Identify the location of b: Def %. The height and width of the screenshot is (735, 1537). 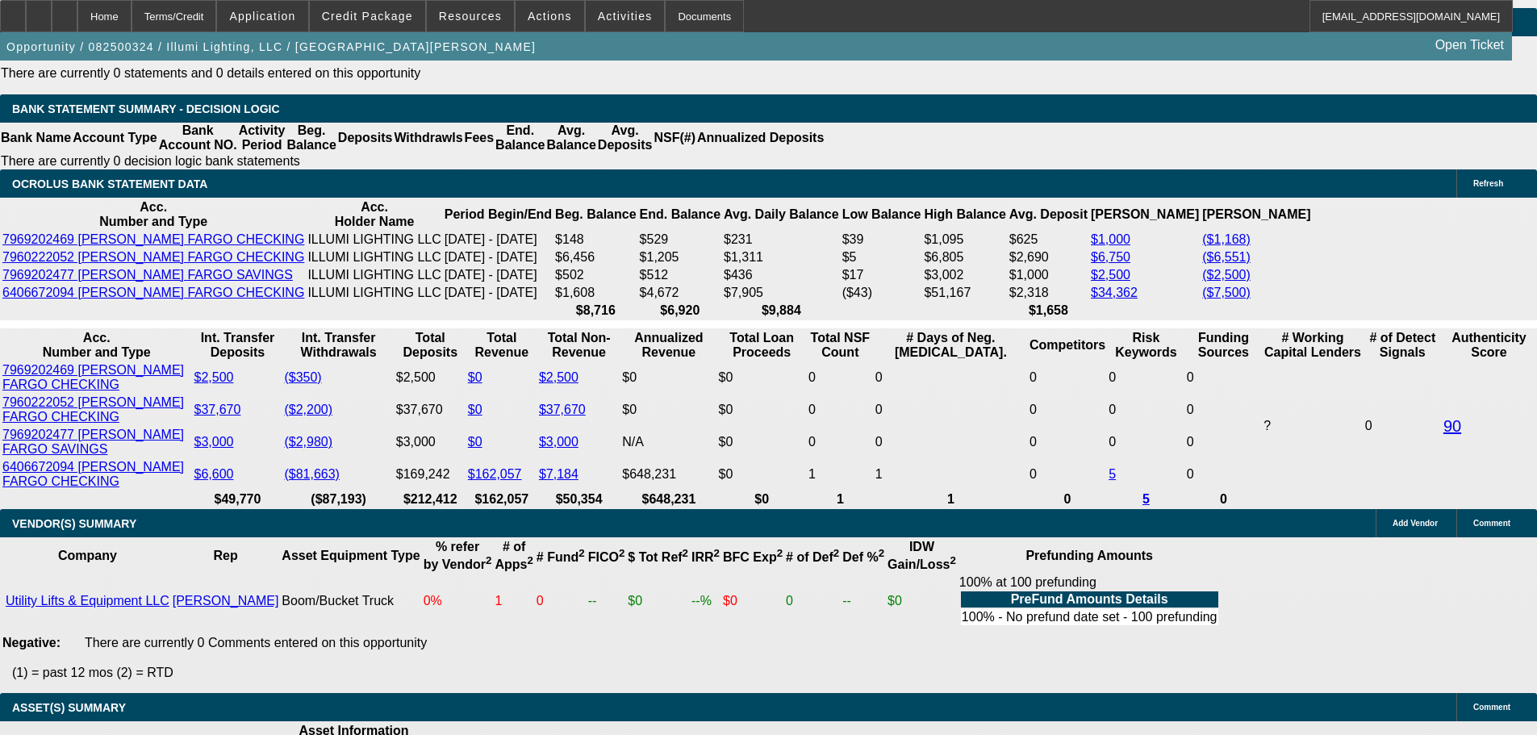
(864, 557).